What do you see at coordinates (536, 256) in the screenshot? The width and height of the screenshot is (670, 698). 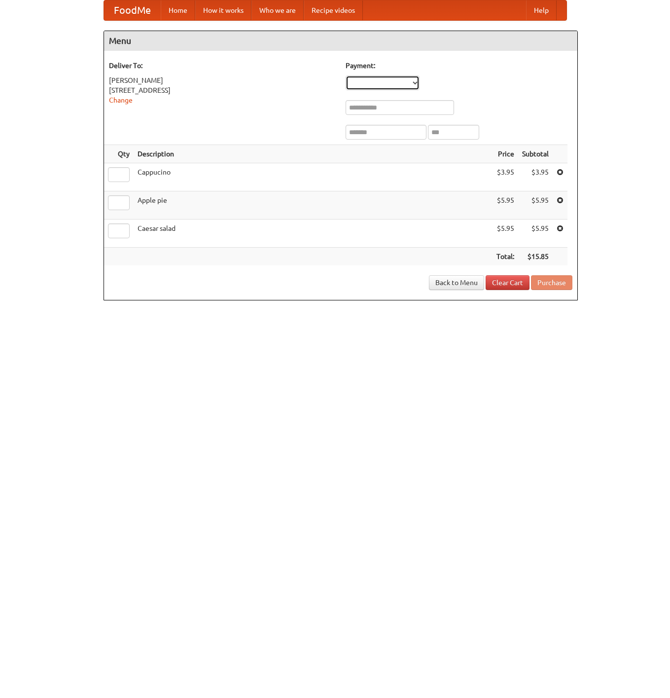 I see `th: $15.85` at bounding box center [536, 256].